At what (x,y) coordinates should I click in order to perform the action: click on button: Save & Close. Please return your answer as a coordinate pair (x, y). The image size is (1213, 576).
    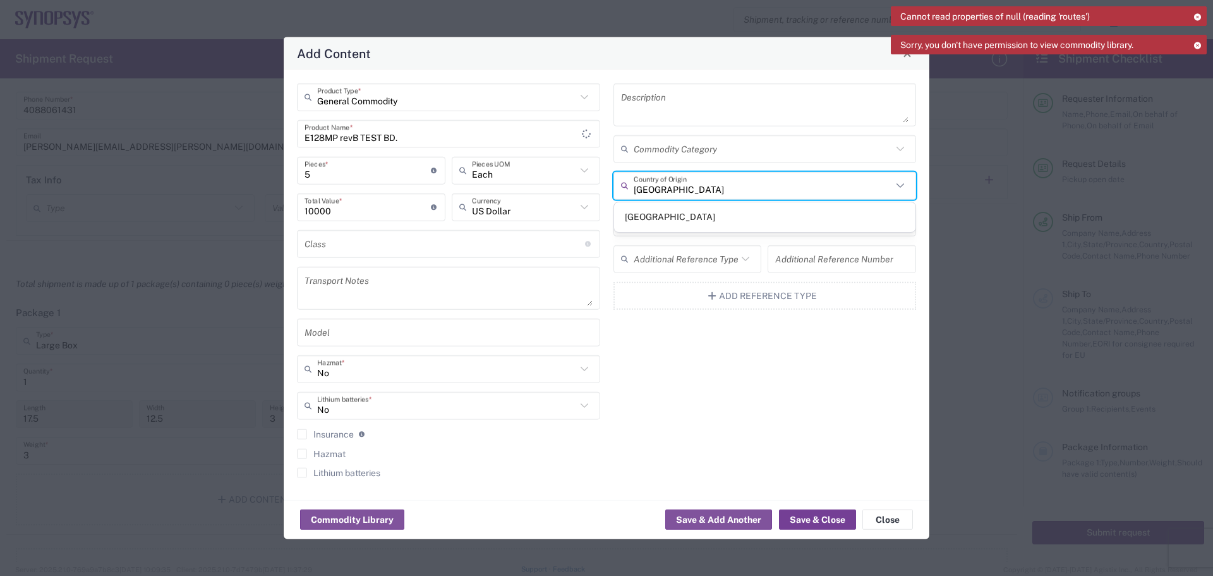
    Looking at the image, I should click on (818, 519).